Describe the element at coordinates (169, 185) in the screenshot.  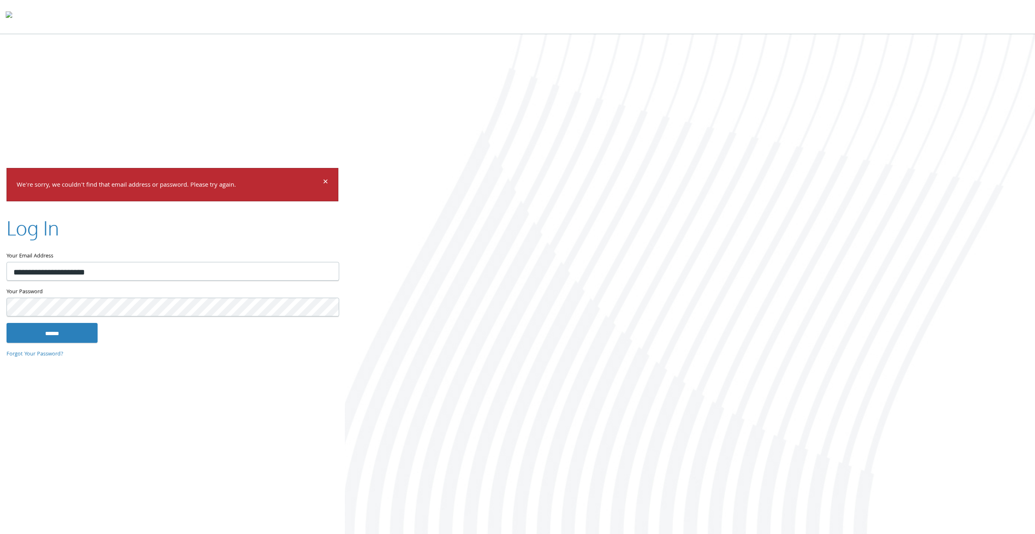
I see `p: We're sorry, we couldn't find that email address or password. Please try again.` at that location.